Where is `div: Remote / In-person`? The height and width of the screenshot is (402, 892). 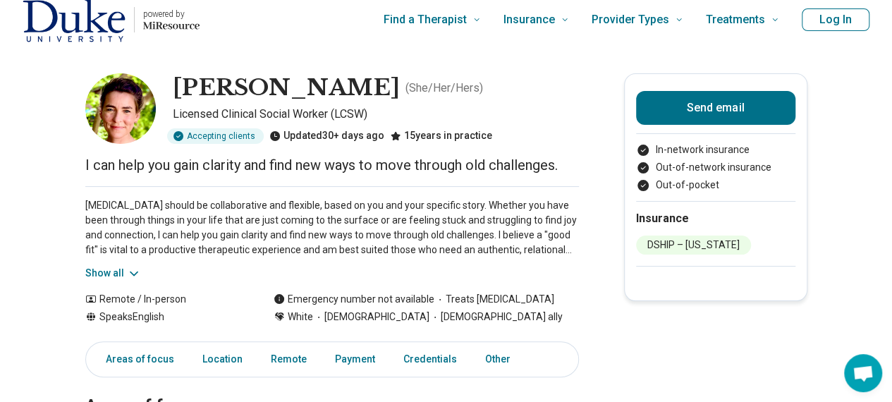 div: Remote / In-person is located at coordinates (165, 299).